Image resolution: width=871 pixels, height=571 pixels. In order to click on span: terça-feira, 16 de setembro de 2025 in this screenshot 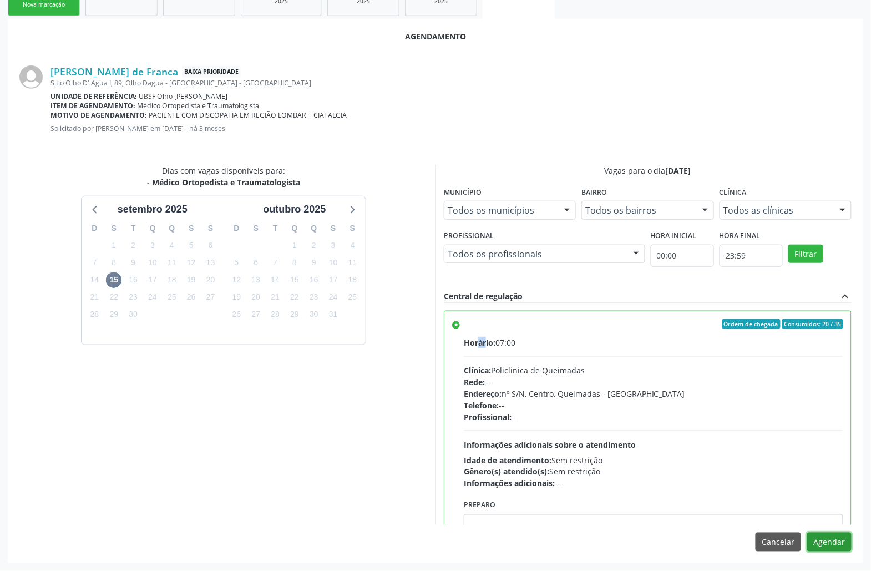, I will do `click(133, 280)`.